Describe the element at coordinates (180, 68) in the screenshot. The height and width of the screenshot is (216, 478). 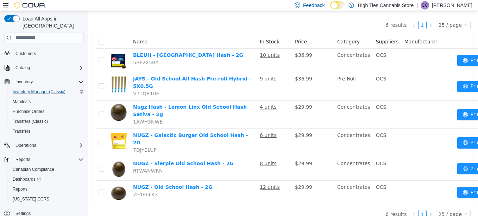
I see `u: 9 units` at that location.